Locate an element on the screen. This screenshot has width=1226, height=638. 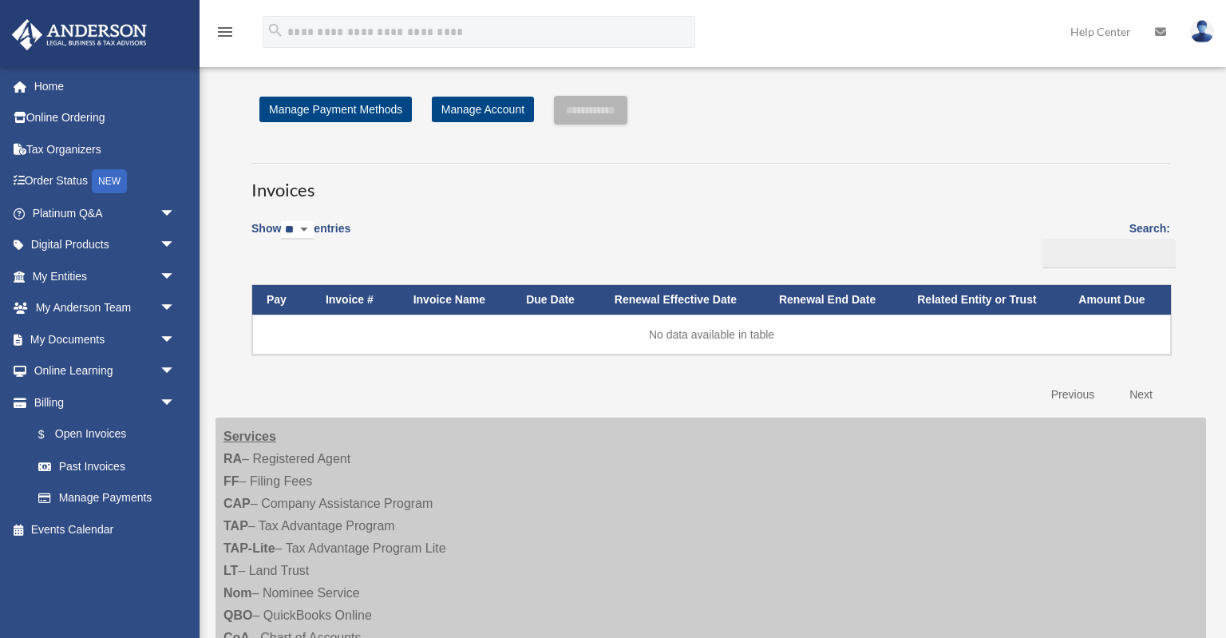
th: Amount Due: activate to sort column ascending is located at coordinates (1117, 299).